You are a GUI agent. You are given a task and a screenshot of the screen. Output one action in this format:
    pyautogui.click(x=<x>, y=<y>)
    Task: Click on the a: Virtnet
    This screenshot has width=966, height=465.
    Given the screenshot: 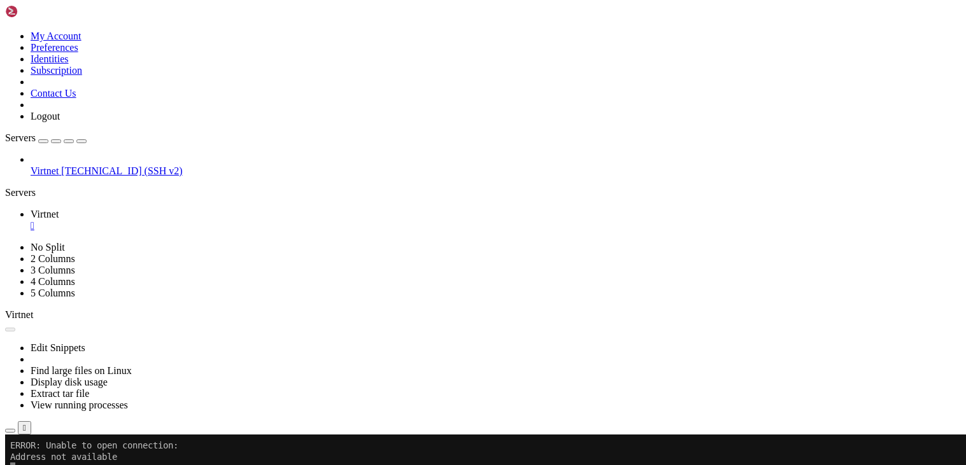 What is the action you would take?
    pyautogui.click(x=495, y=220)
    